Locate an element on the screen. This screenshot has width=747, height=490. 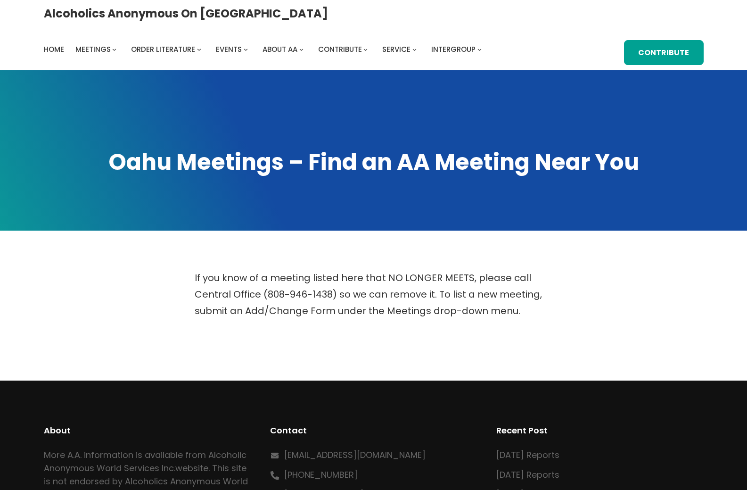
a: Meetings is located at coordinates (93, 50).